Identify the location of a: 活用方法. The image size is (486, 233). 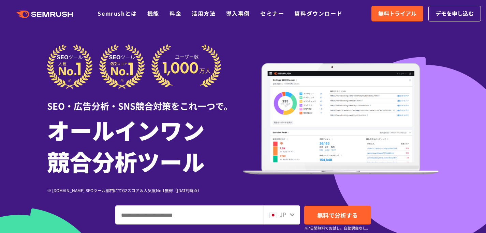
(204, 13).